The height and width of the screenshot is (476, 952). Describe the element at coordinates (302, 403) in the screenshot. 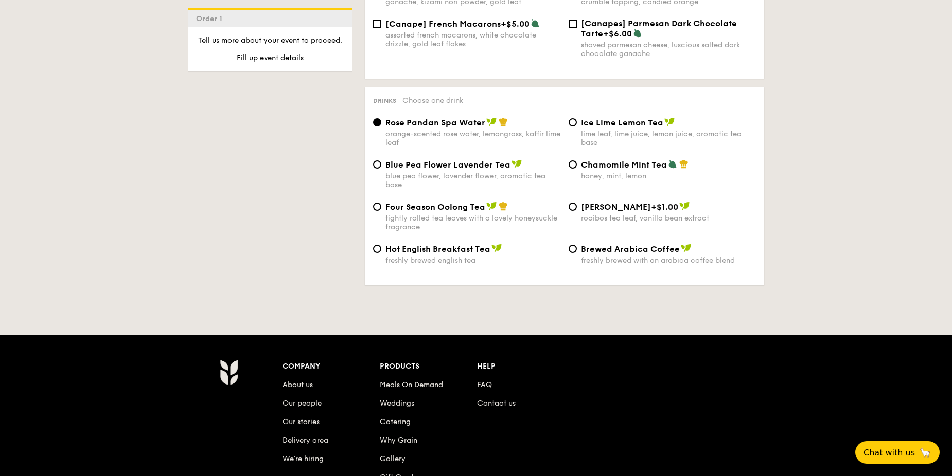

I see `a: Our people` at that location.